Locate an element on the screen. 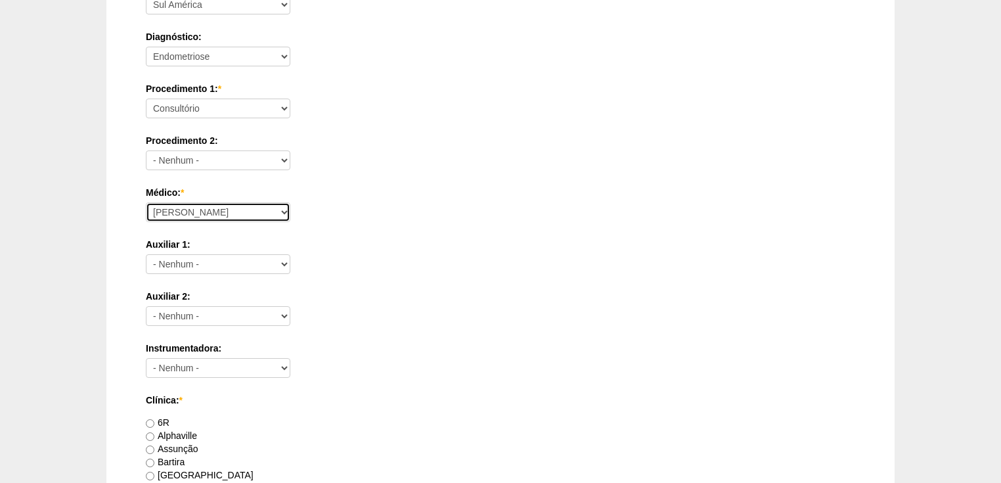 This screenshot has width=1001, height=483. label: Procedimento 2: is located at coordinates (500, 141).